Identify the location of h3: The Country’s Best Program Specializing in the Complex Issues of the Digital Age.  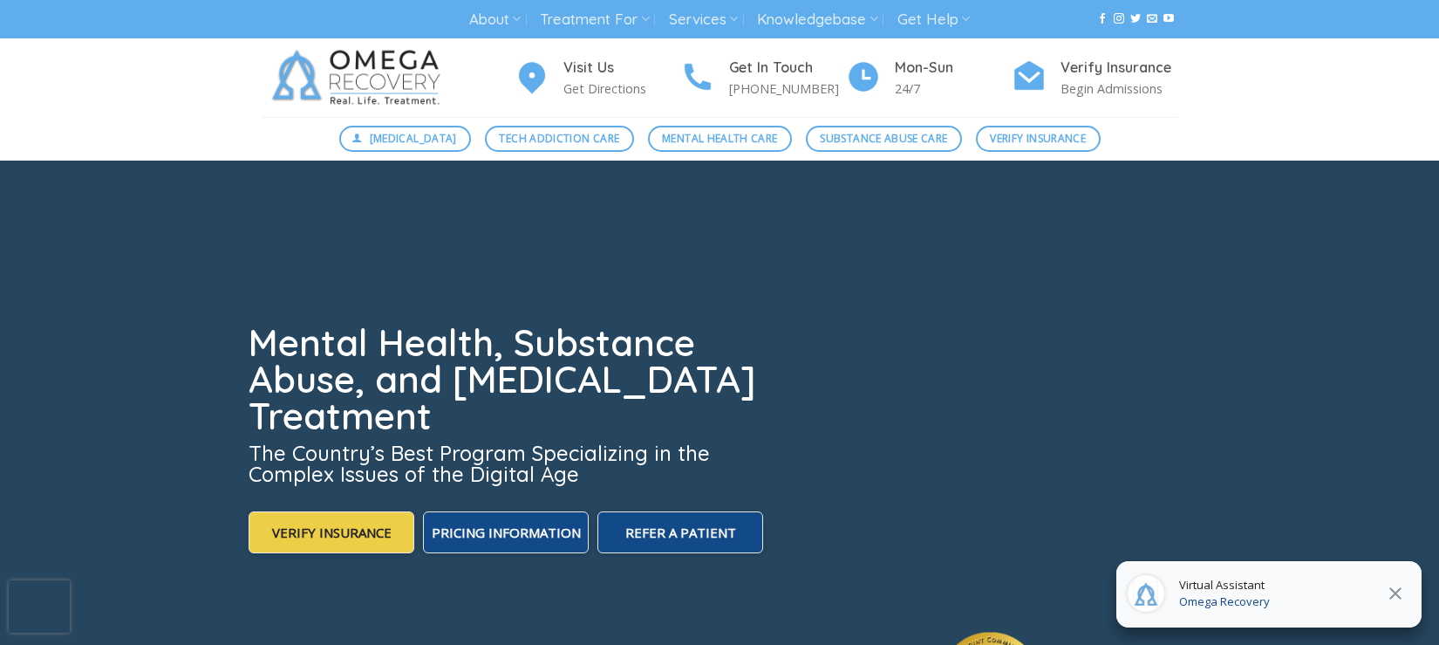
(508, 463).